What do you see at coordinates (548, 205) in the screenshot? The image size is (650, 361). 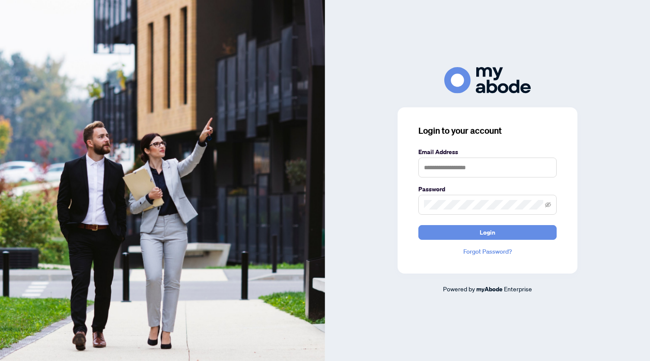 I see `span: eye-invisible` at bounding box center [548, 205].